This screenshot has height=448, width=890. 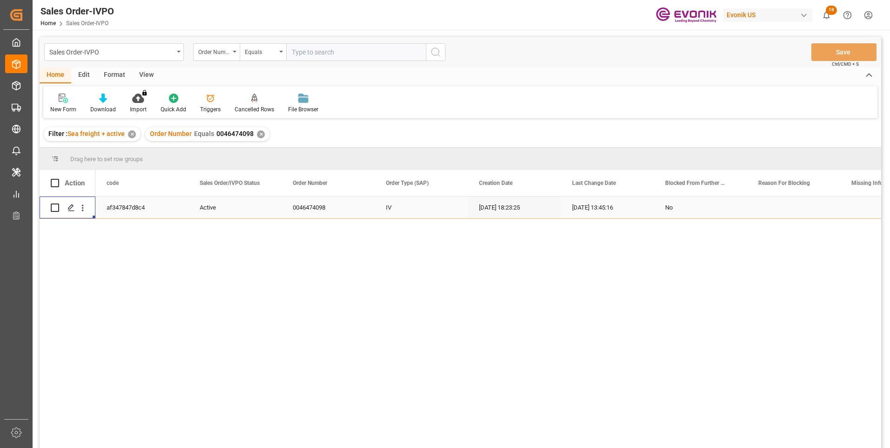 I want to click on span: Ctrl/CMD + S, so click(x=845, y=64).